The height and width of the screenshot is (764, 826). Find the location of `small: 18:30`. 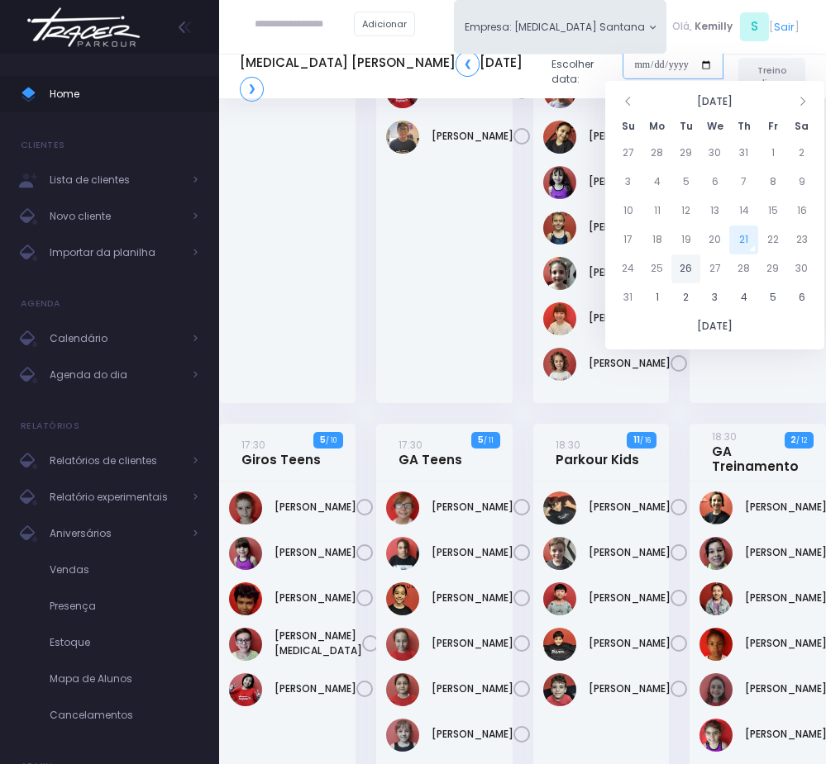

small: 18:30 is located at coordinates (568, 445).